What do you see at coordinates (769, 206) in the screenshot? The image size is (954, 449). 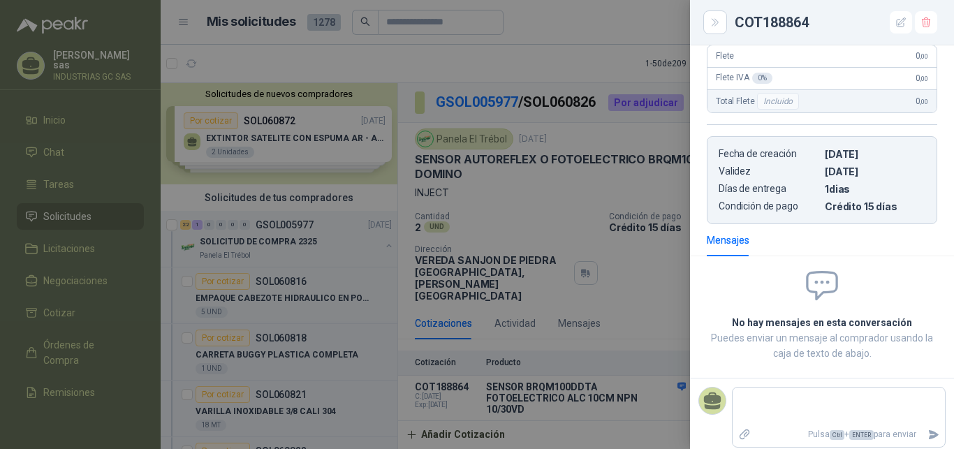 I see `p: Condición de pago` at bounding box center [769, 206].